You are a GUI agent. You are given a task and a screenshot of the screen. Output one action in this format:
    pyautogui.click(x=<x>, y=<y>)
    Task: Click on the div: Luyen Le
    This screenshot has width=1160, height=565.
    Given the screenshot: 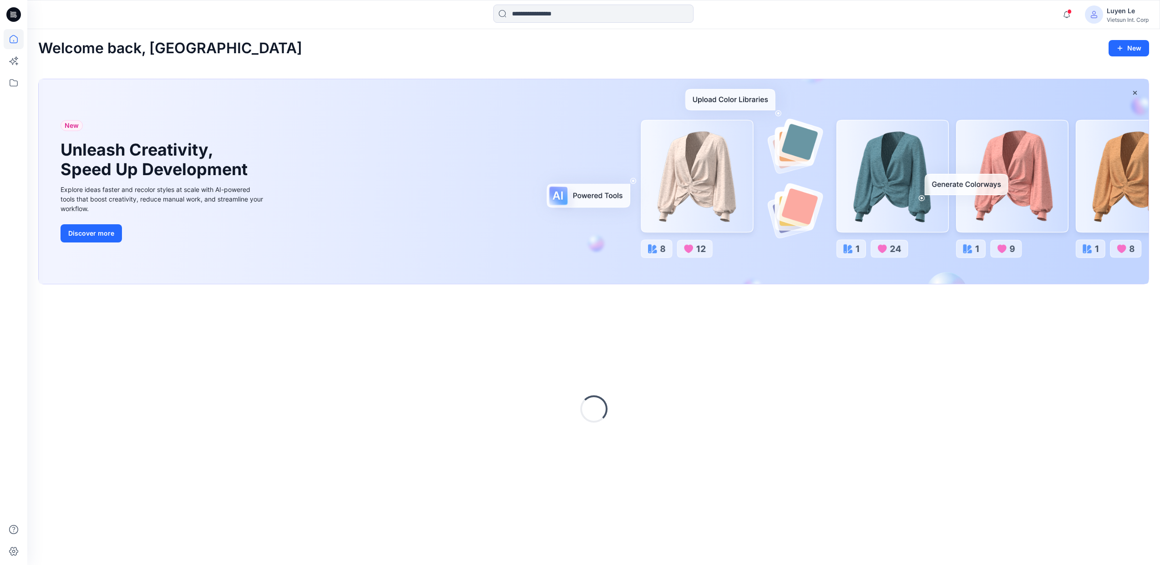 What is the action you would take?
    pyautogui.click(x=1128, y=11)
    